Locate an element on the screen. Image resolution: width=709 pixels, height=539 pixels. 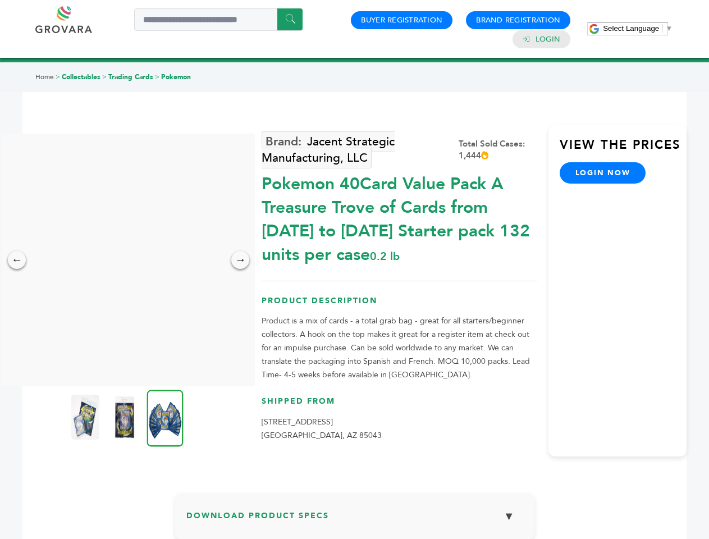
span: 0.2 lb is located at coordinates (385, 256).